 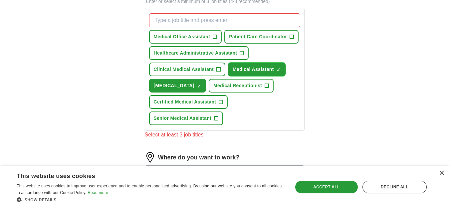 What do you see at coordinates (241, 85) in the screenshot?
I see `button: Medical Receptionist` at bounding box center [241, 85].